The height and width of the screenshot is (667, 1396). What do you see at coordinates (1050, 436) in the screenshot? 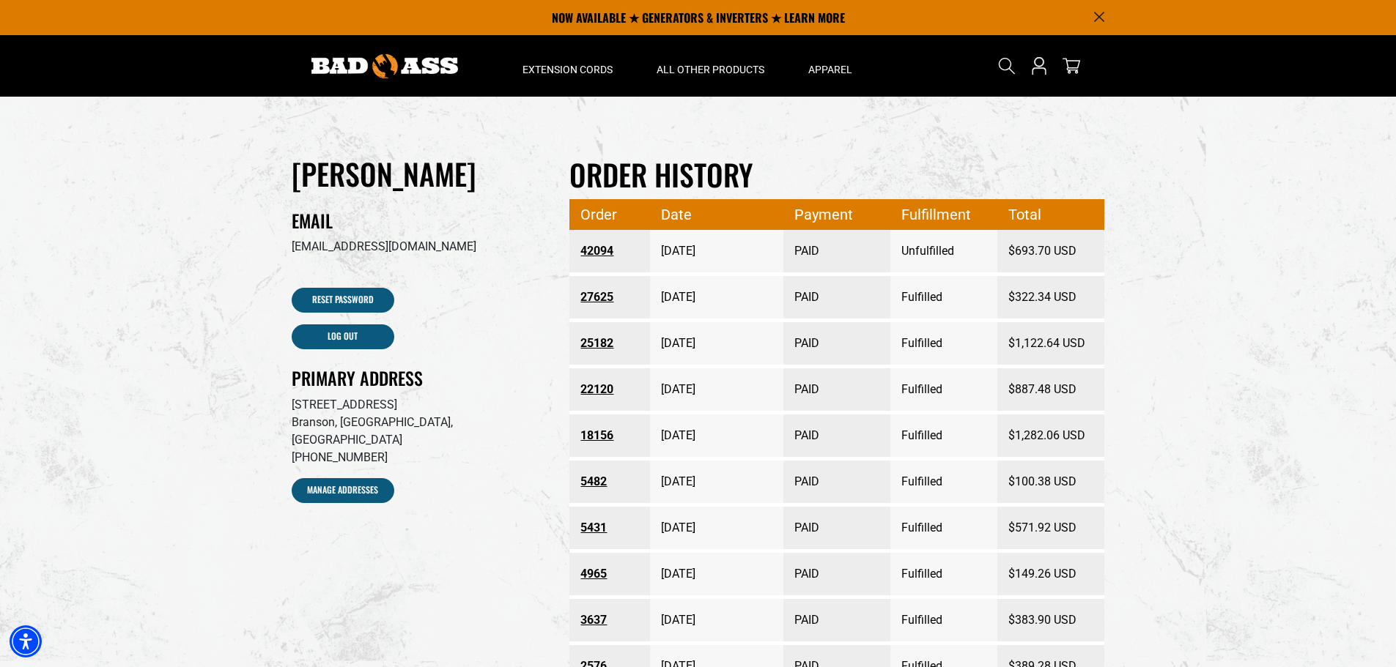
I see `span: $1,282.06 USD` at bounding box center [1050, 436].